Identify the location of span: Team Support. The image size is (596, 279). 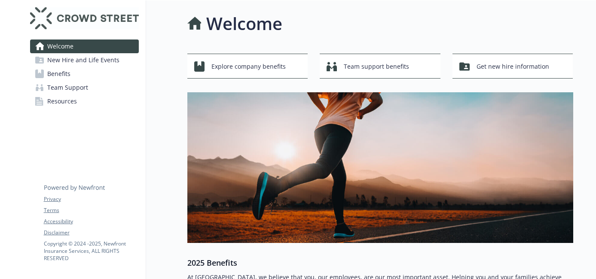
(67, 88).